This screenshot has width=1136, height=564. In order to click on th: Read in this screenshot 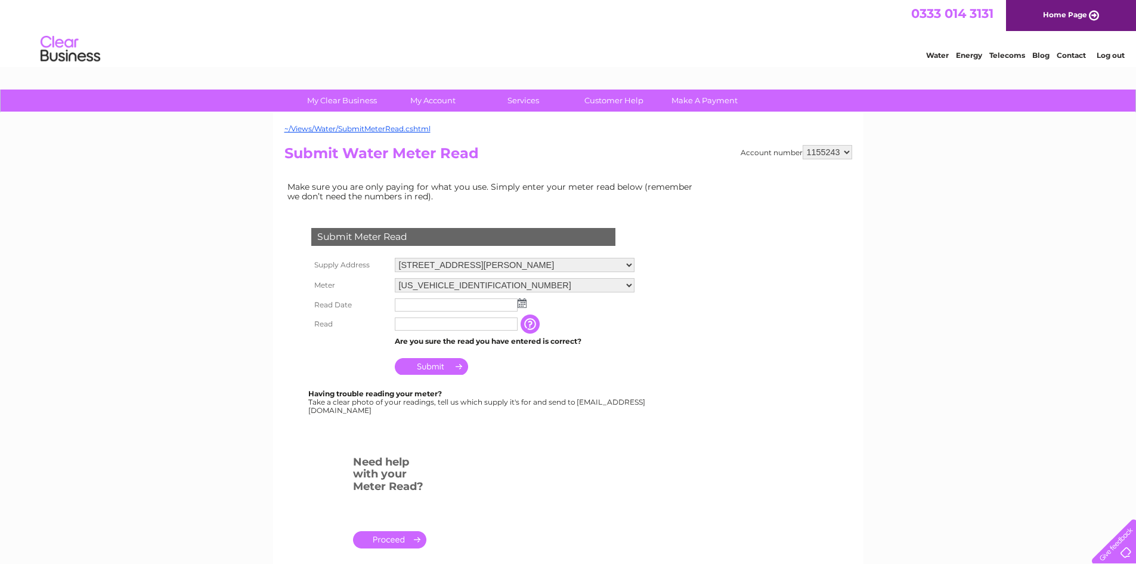, I will do `click(350, 324)`.